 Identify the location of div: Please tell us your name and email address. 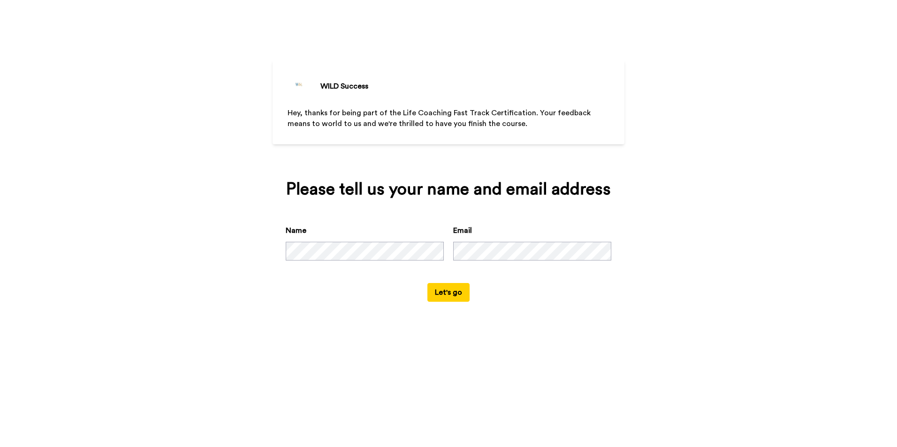
(448, 189).